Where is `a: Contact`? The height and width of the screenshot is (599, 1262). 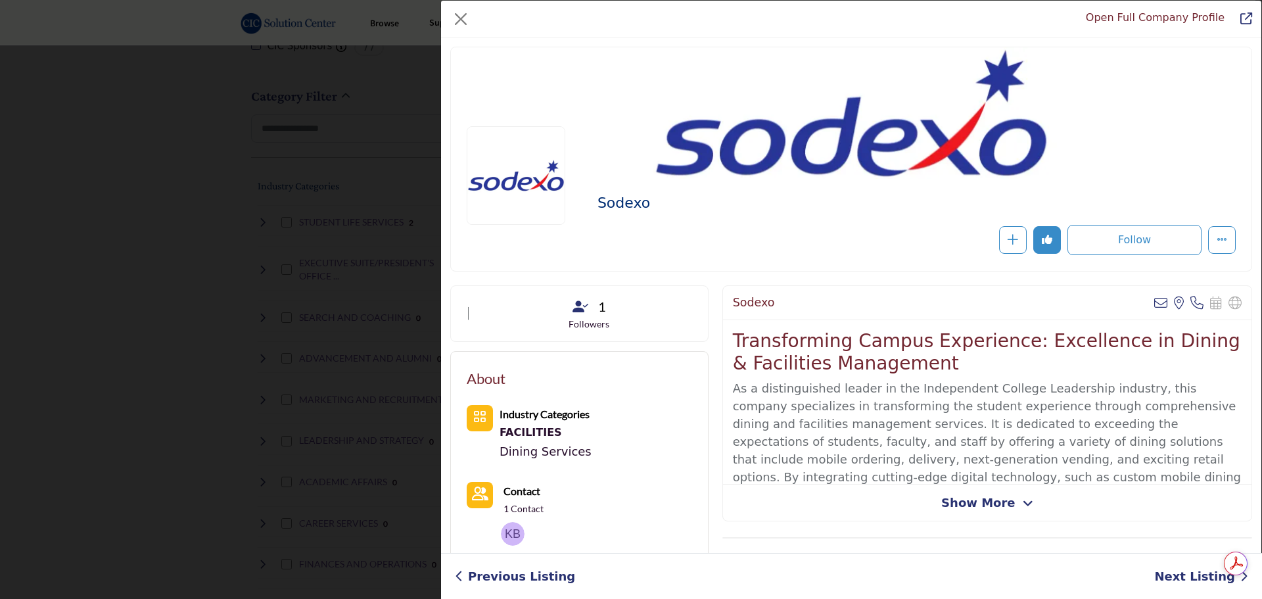
a: Contact is located at coordinates (522, 490).